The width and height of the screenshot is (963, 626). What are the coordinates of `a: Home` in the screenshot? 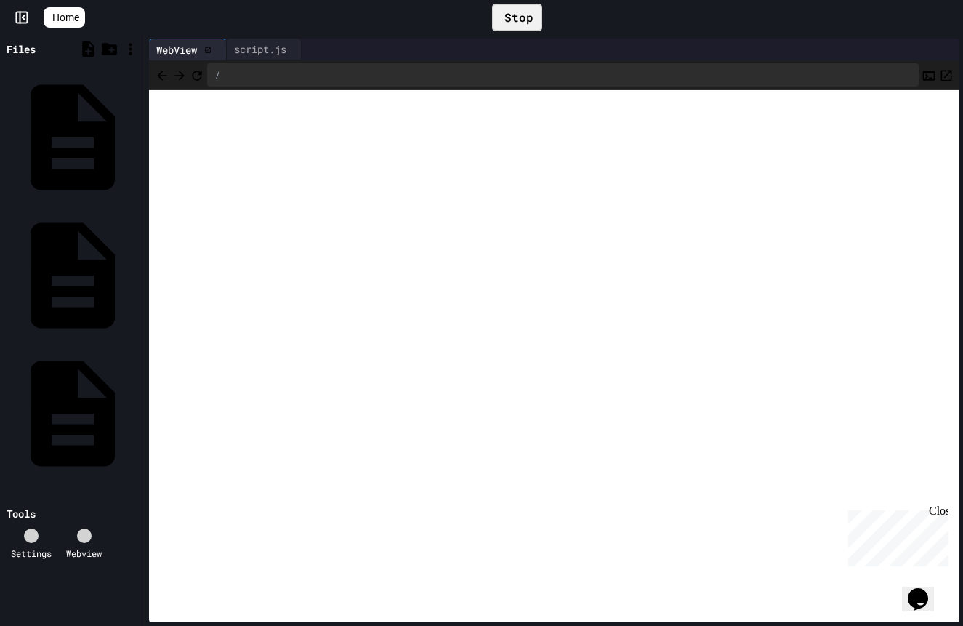 It's located at (64, 17).